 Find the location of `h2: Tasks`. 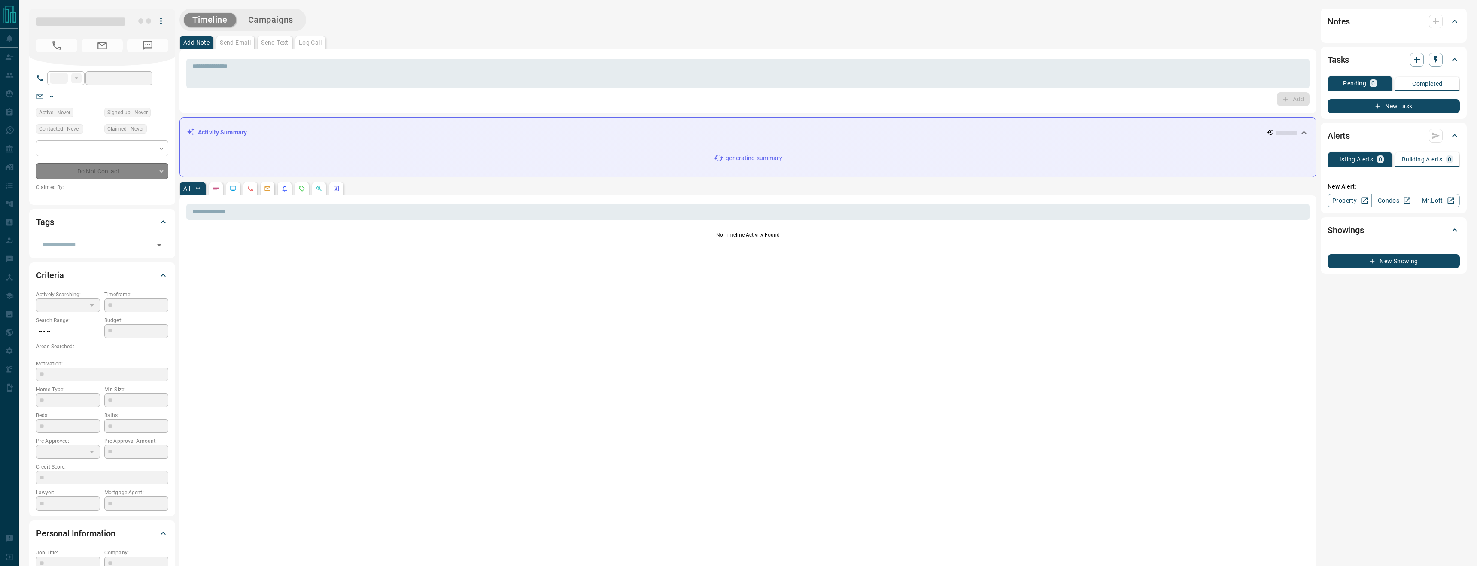

h2: Tasks is located at coordinates (1339, 60).